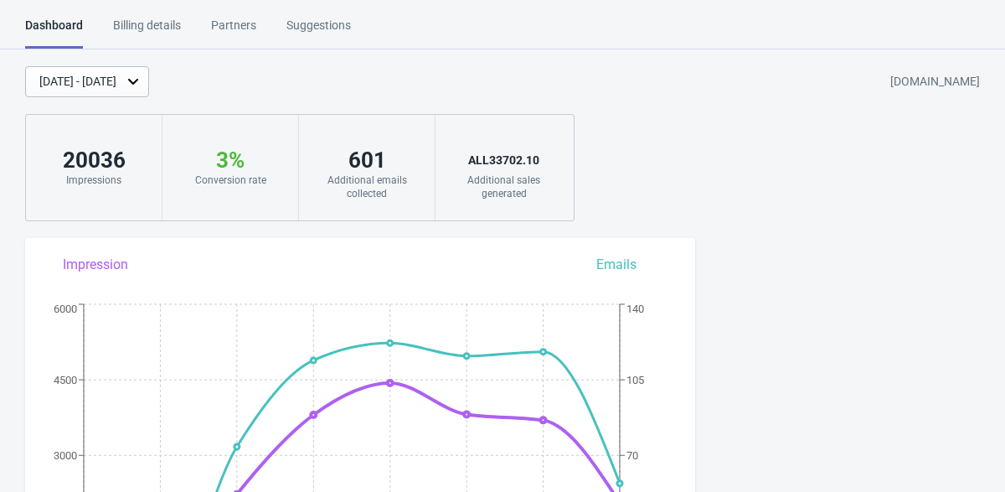 The width and height of the screenshot is (1005, 492). I want to click on tspan: 140, so click(635, 308).